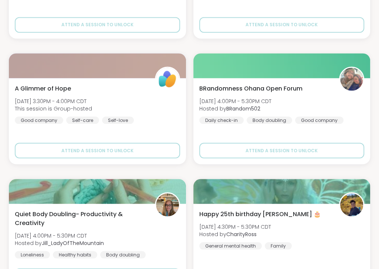  What do you see at coordinates (53, 108) in the screenshot?
I see `span: This session is Group-hosted` at bounding box center [53, 108].